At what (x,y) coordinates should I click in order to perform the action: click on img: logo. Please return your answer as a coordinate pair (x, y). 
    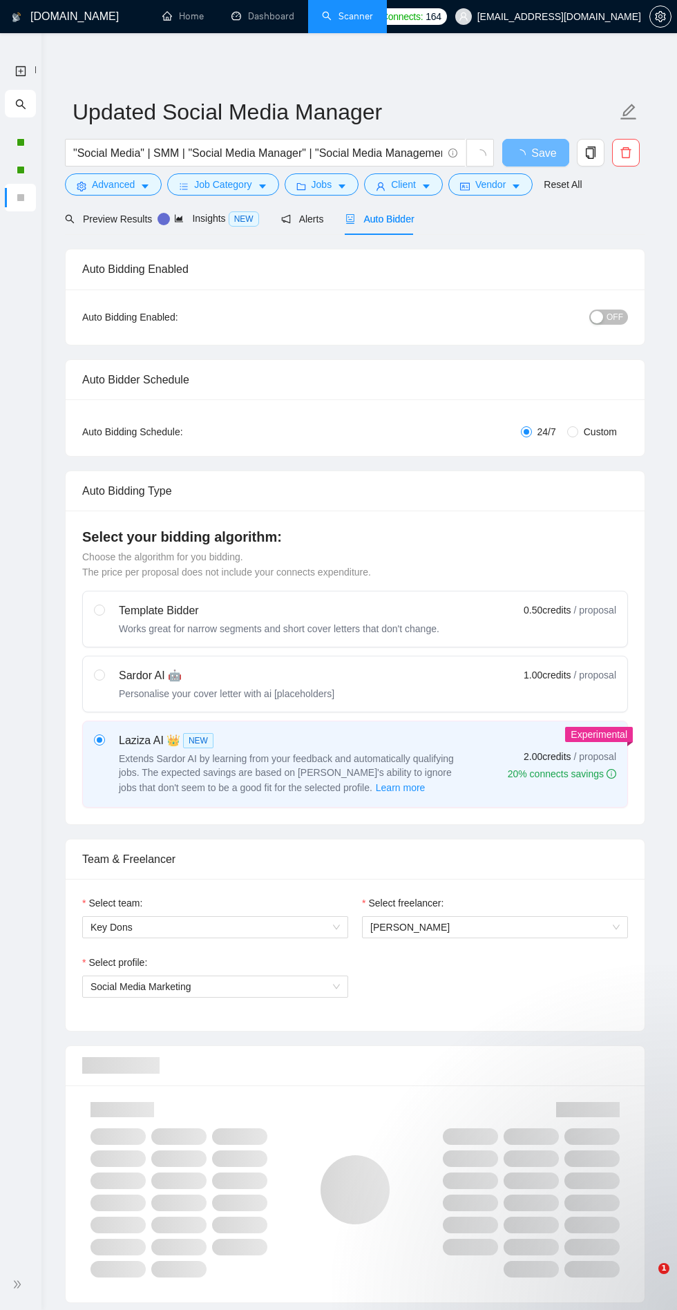
    Looking at the image, I should click on (17, 17).